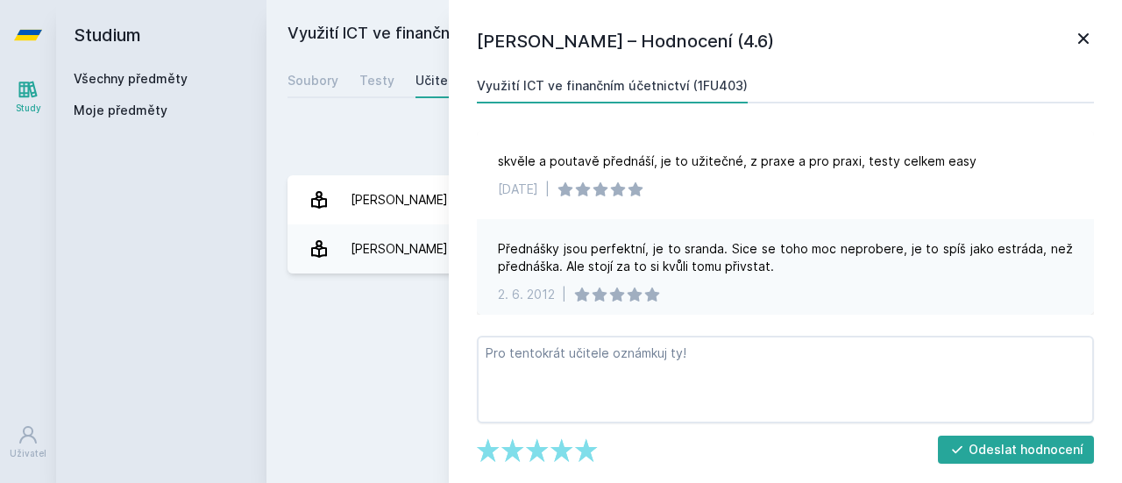  Describe the element at coordinates (596, 35) in the screenshot. I see `h2: Využití ICT ve finančním účetnictví (1FU403)` at that location.